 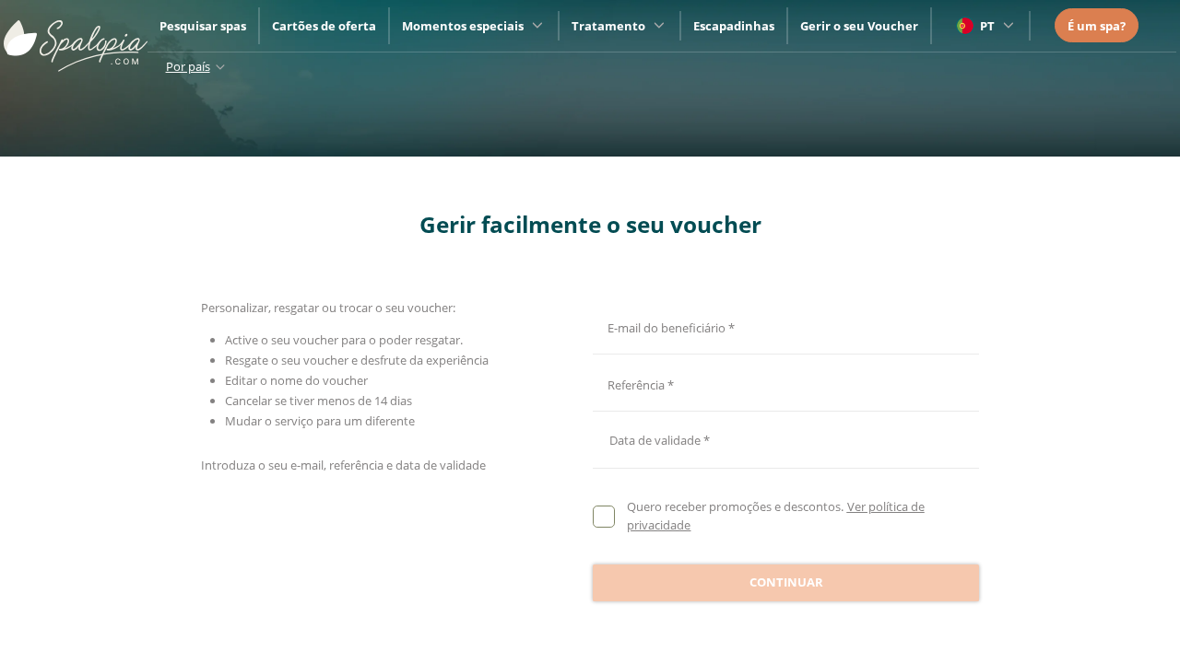 What do you see at coordinates (590, 224) in the screenshot?
I see `span: Gerir facilmente o seu voucher` at bounding box center [590, 224].